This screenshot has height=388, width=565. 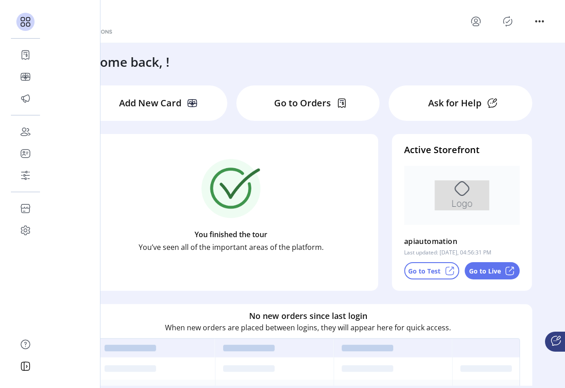 I want to click on p: Go to Live, so click(x=485, y=271).